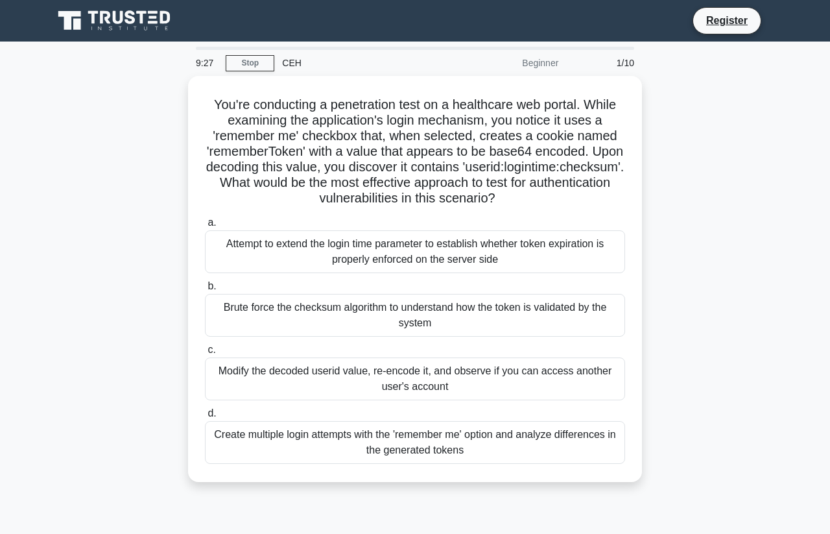 This screenshot has height=534, width=830. Describe the element at coordinates (415, 315) in the screenshot. I see `div: Brute force the checksum algorithm to understand how the token is validated by the system` at that location.